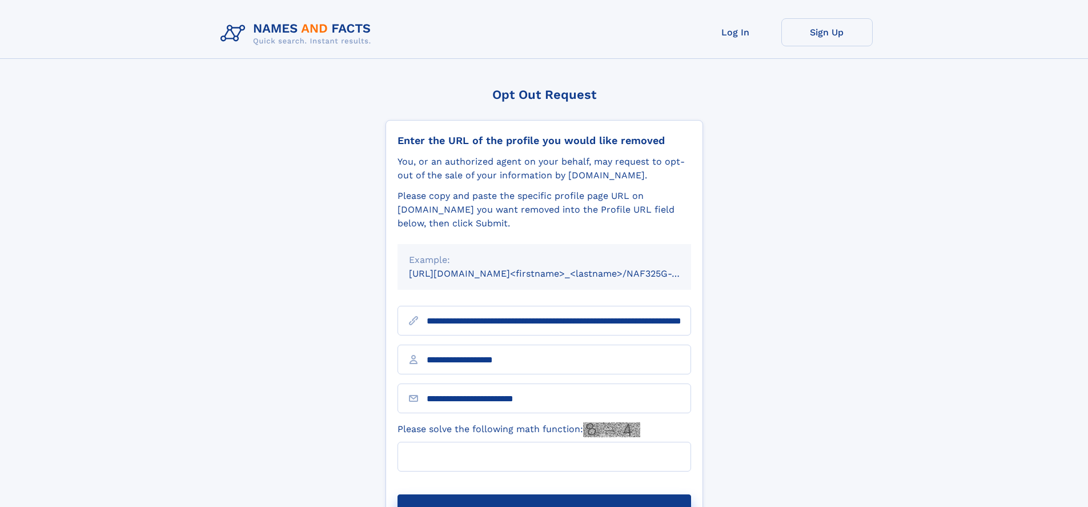 The width and height of the screenshot is (1088, 507). I want to click on div: Opt Out Request, so click(544, 94).